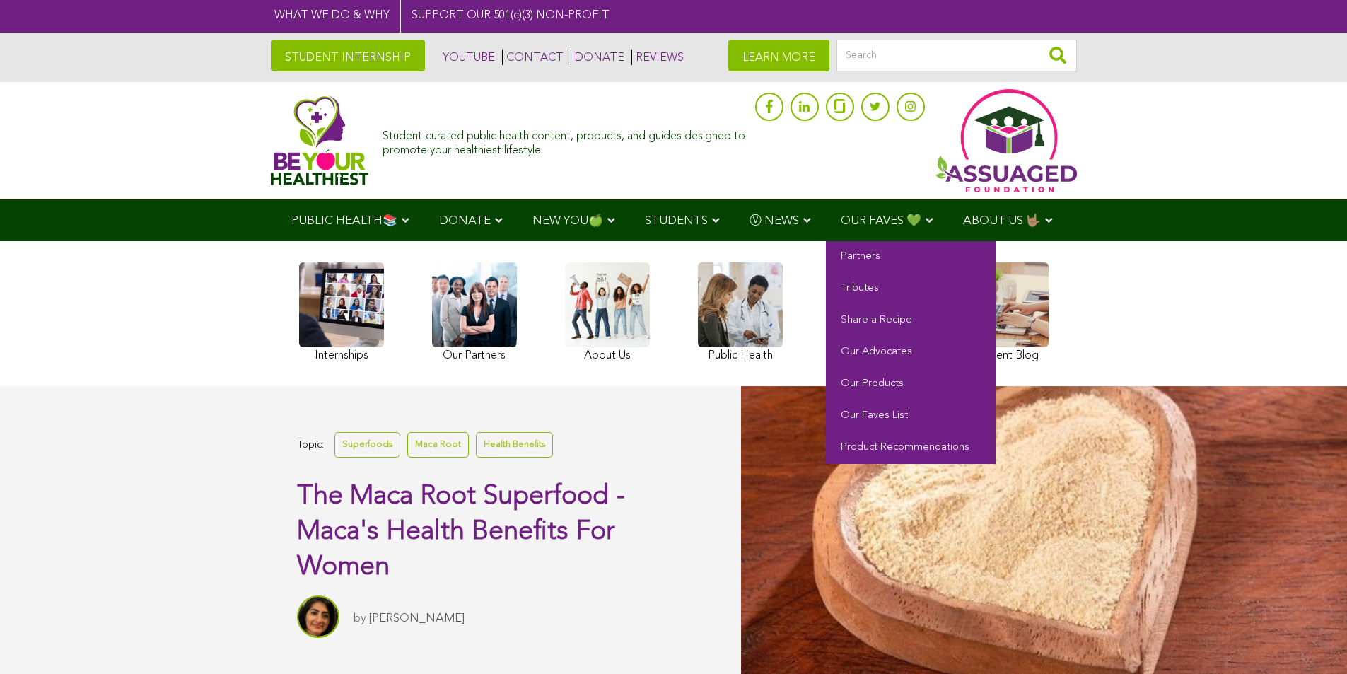 This screenshot has height=674, width=1347. Describe the element at coordinates (598, 57) in the screenshot. I see `a: DONATE` at that location.